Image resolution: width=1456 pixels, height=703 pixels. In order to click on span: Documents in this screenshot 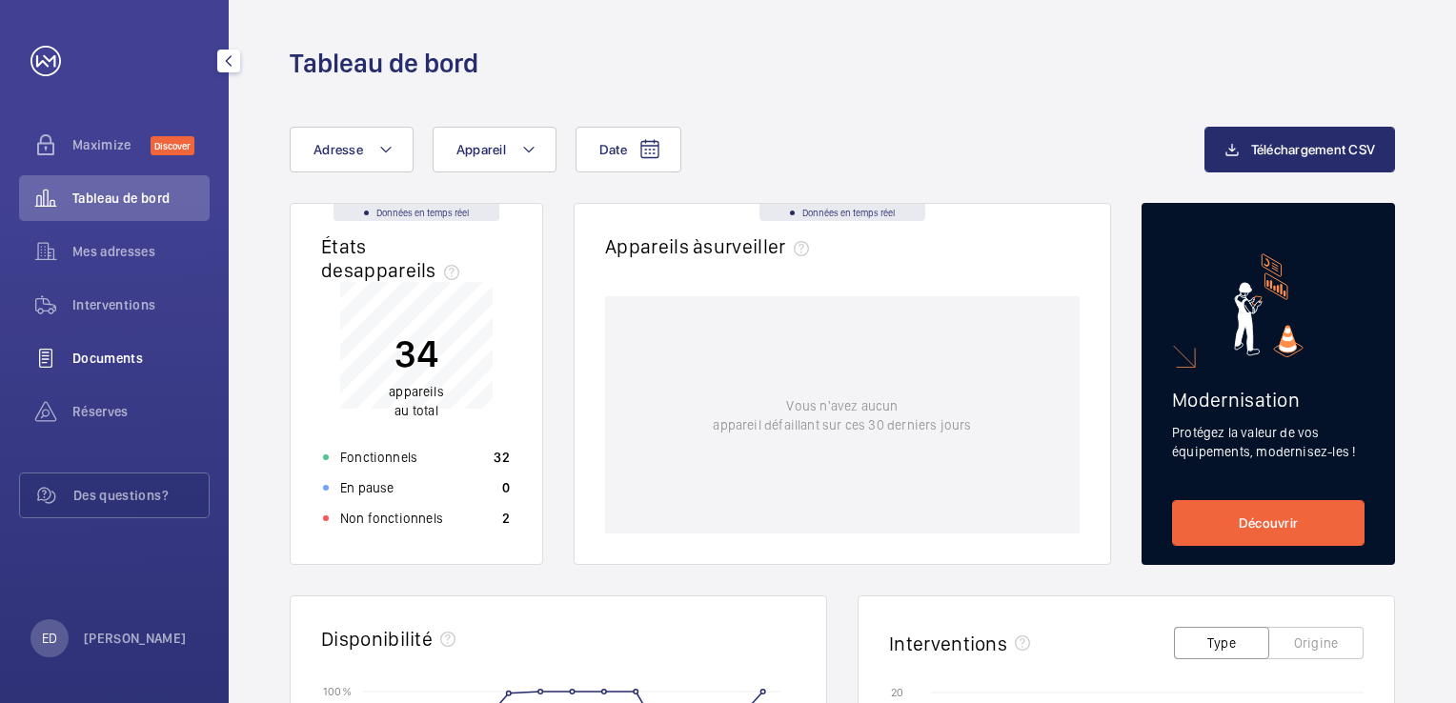, I will do `click(141, 358)`.